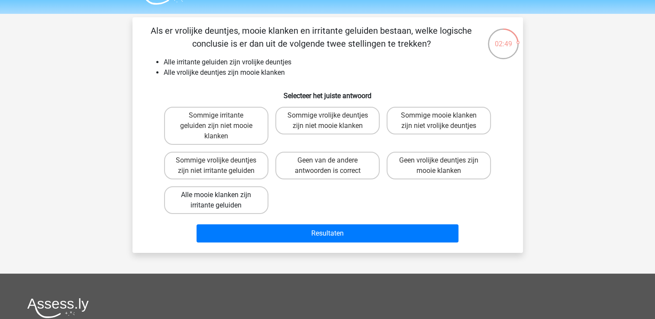  Describe the element at coordinates (438, 166) in the screenshot. I see `label: Geen vrolijke deuntjes zijn mooie klanken` at that location.